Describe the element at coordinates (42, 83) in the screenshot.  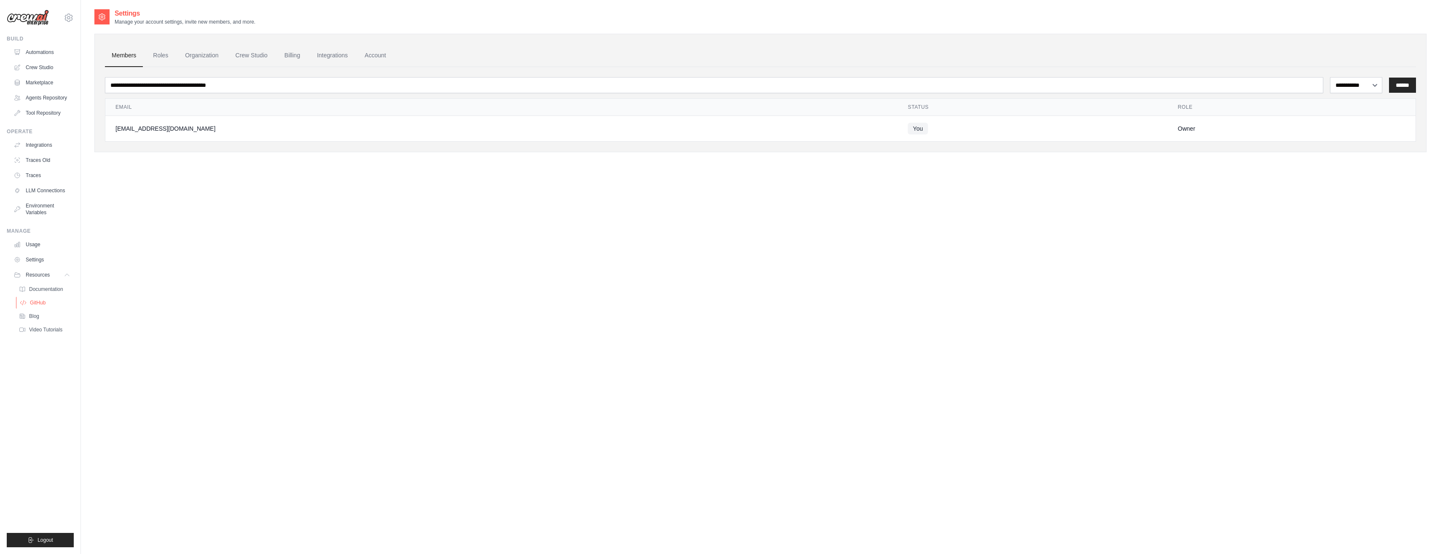
I see `a: Marketplace` at that location.